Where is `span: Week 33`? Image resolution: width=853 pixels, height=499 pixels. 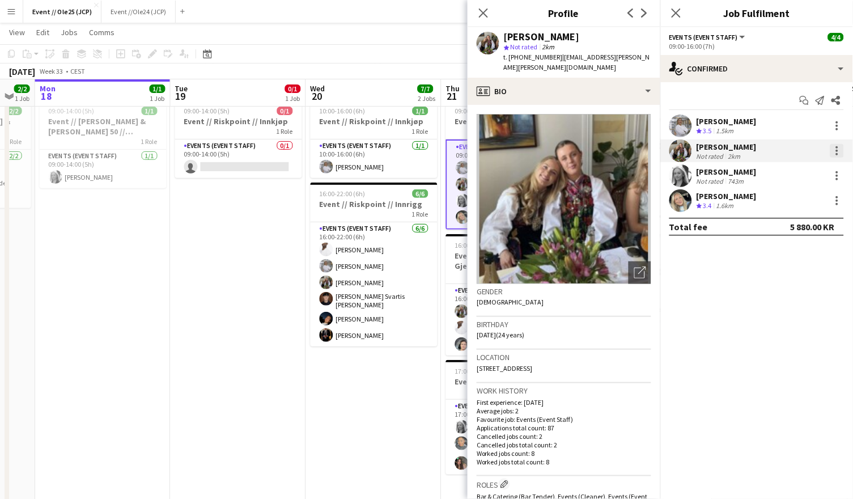
span: Week 33 is located at coordinates (52, 71).